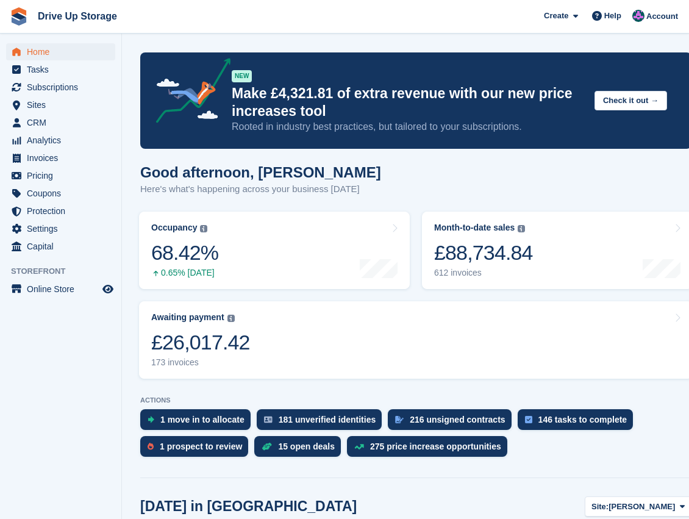  Describe the element at coordinates (268, 420) in the screenshot. I see `img: verify_identity-adf6edd0f0f0b5bbfe63781bf79b02c33cf7c696d77639b501bdc392416b5a36.svg` at that location.